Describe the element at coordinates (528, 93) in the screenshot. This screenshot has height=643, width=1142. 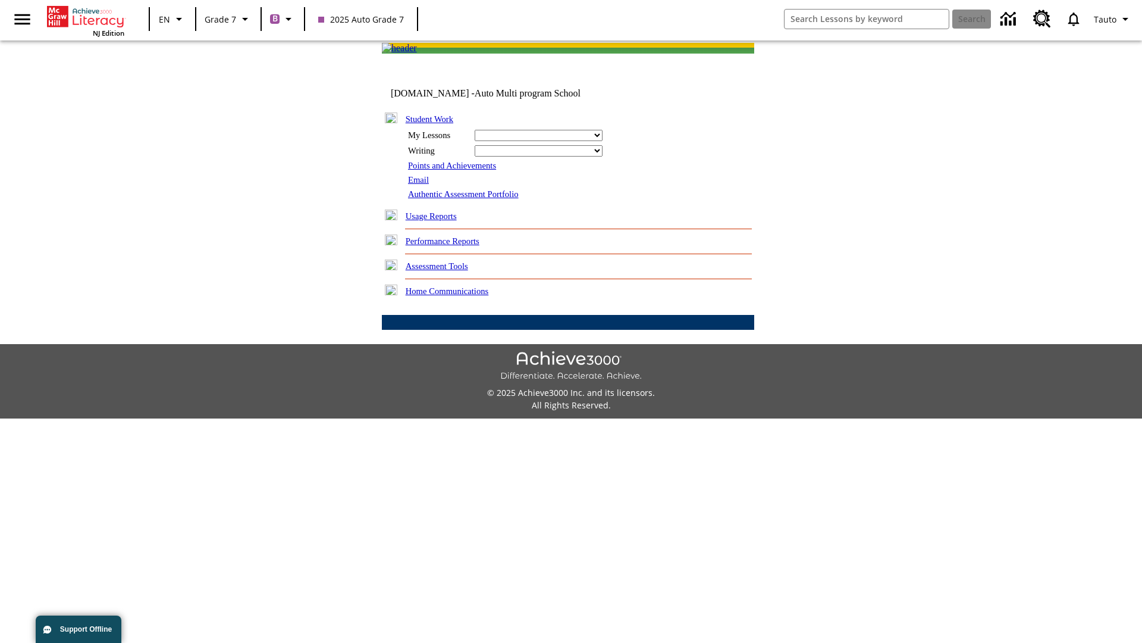
I see `nobr: Auto Multi program School` at that location.